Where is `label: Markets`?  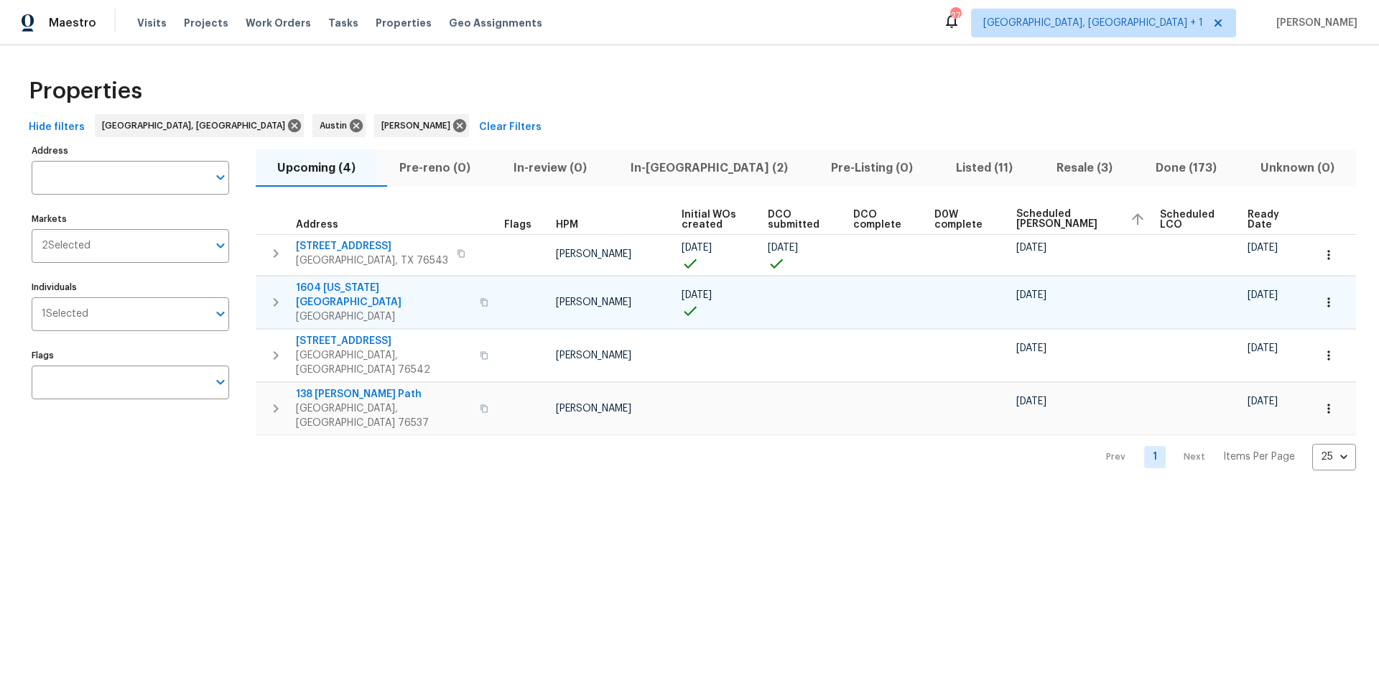 label: Markets is located at coordinates (130, 219).